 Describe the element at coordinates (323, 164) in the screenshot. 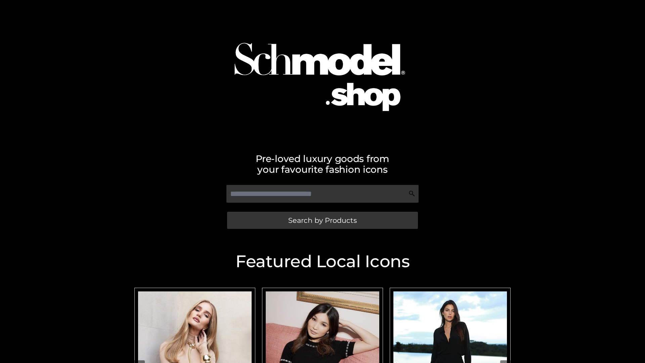

I see `h2: Pre-loved luxury goods from your favourite fashion icons` at that location.